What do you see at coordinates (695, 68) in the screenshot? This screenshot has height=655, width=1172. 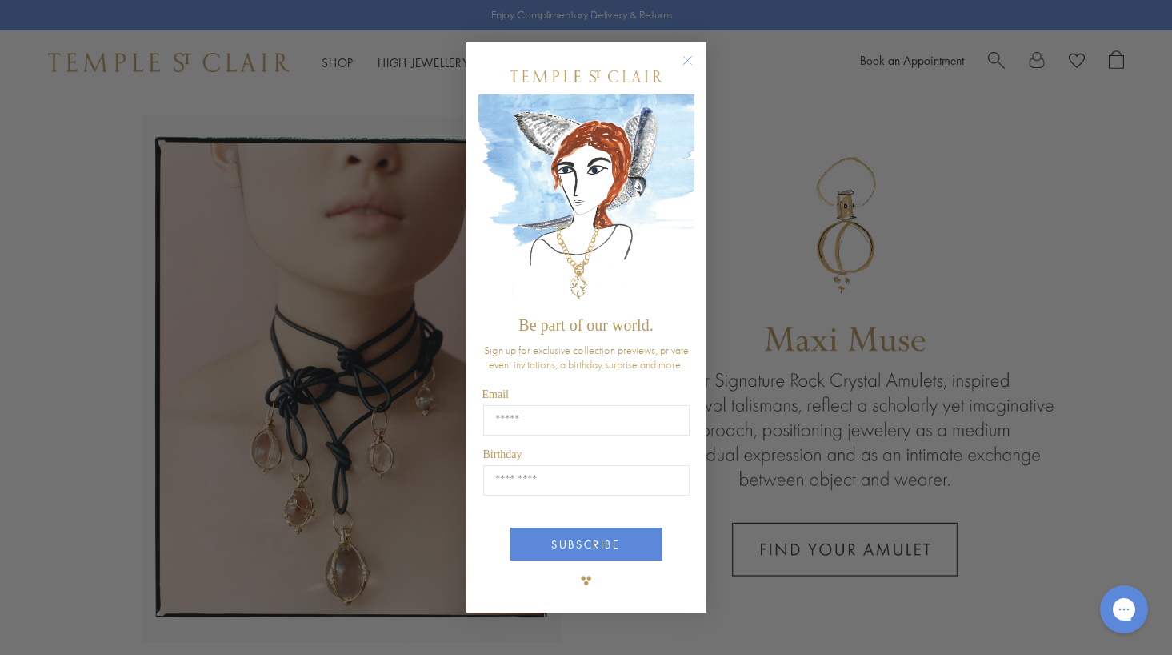 I see `button: Close dialog` at bounding box center [695, 68].